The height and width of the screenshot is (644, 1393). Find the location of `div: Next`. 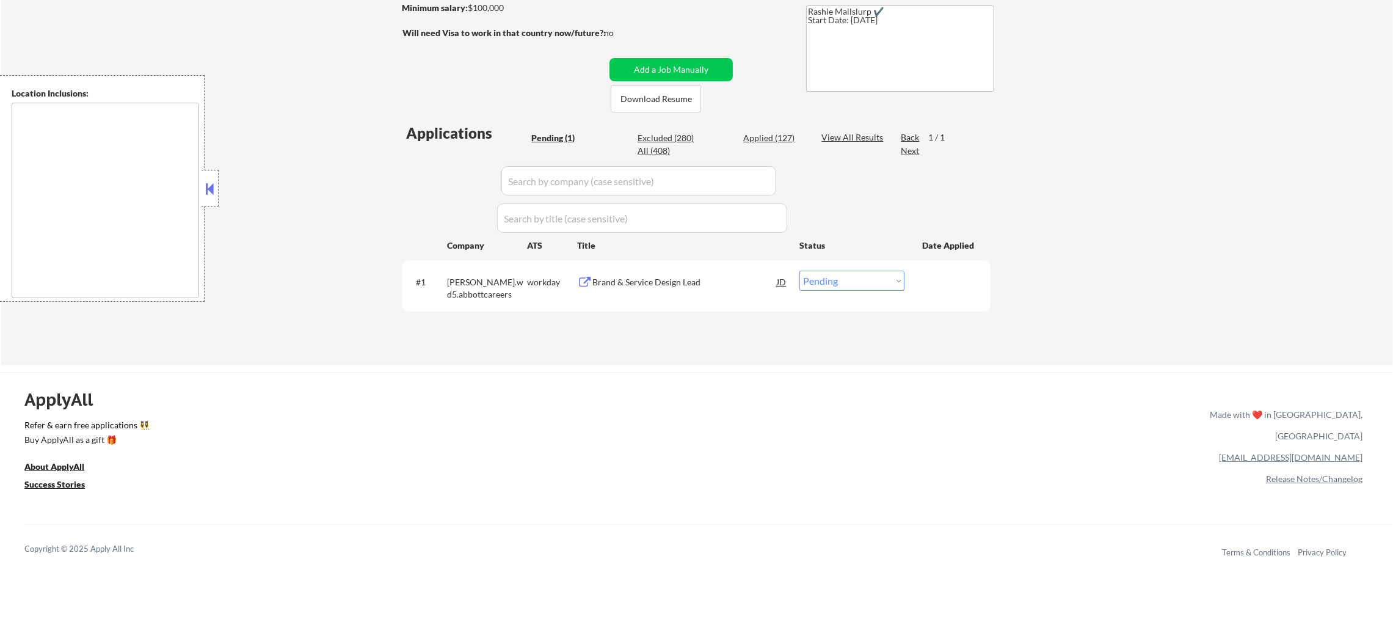

div: Next is located at coordinates (911, 151).